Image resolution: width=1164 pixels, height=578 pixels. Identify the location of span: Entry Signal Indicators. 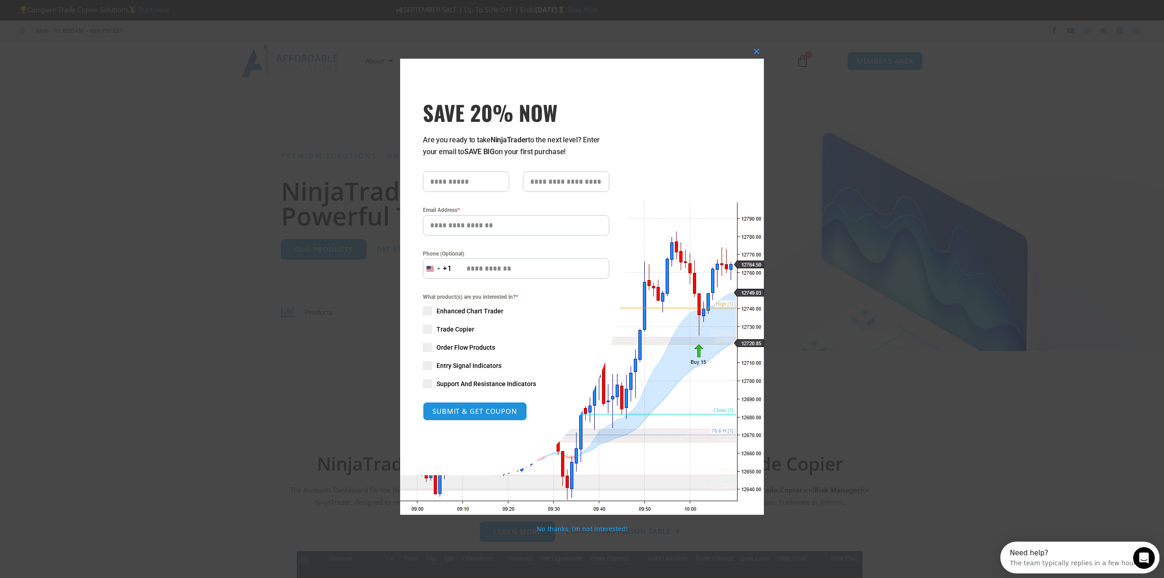
(469, 366).